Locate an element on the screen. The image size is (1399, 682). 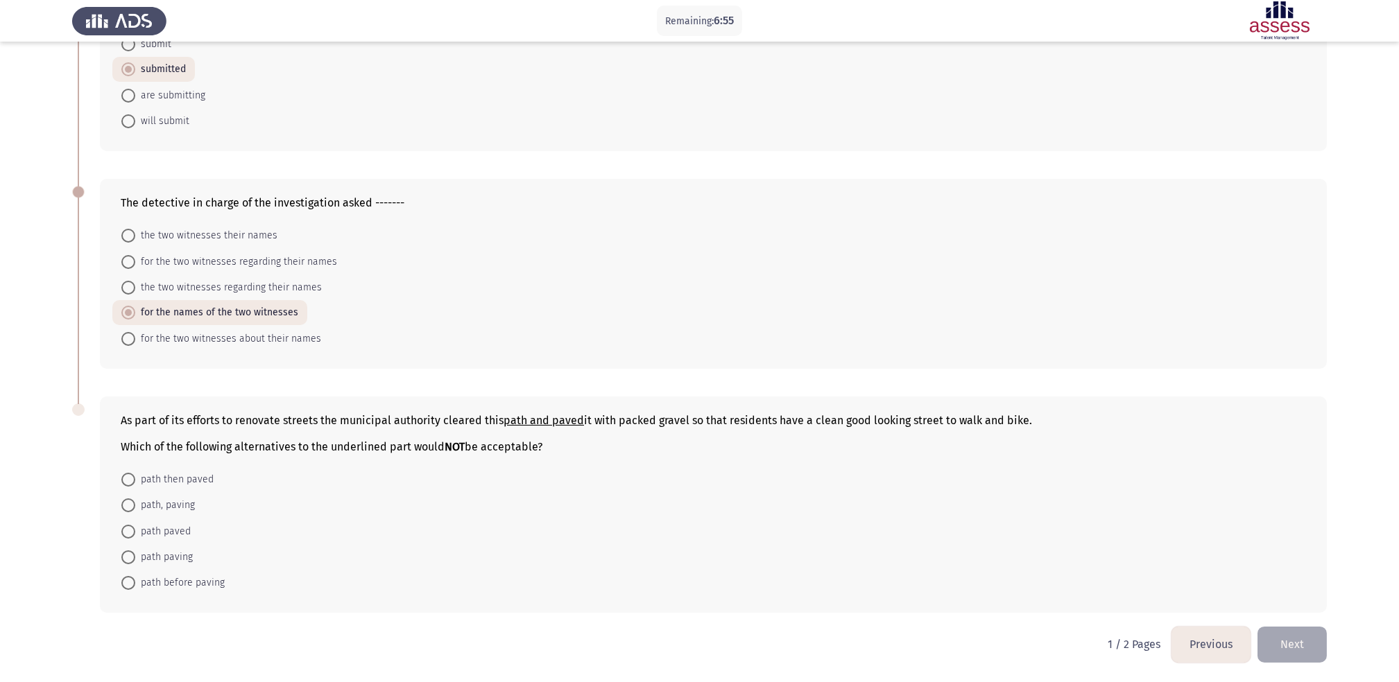
span: are submitting is located at coordinates (170, 96).